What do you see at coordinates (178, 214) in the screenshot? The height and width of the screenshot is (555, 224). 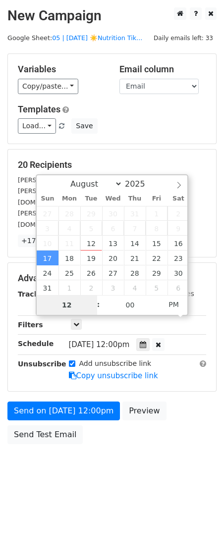 I see `span: August 2, 2025` at bounding box center [178, 214].